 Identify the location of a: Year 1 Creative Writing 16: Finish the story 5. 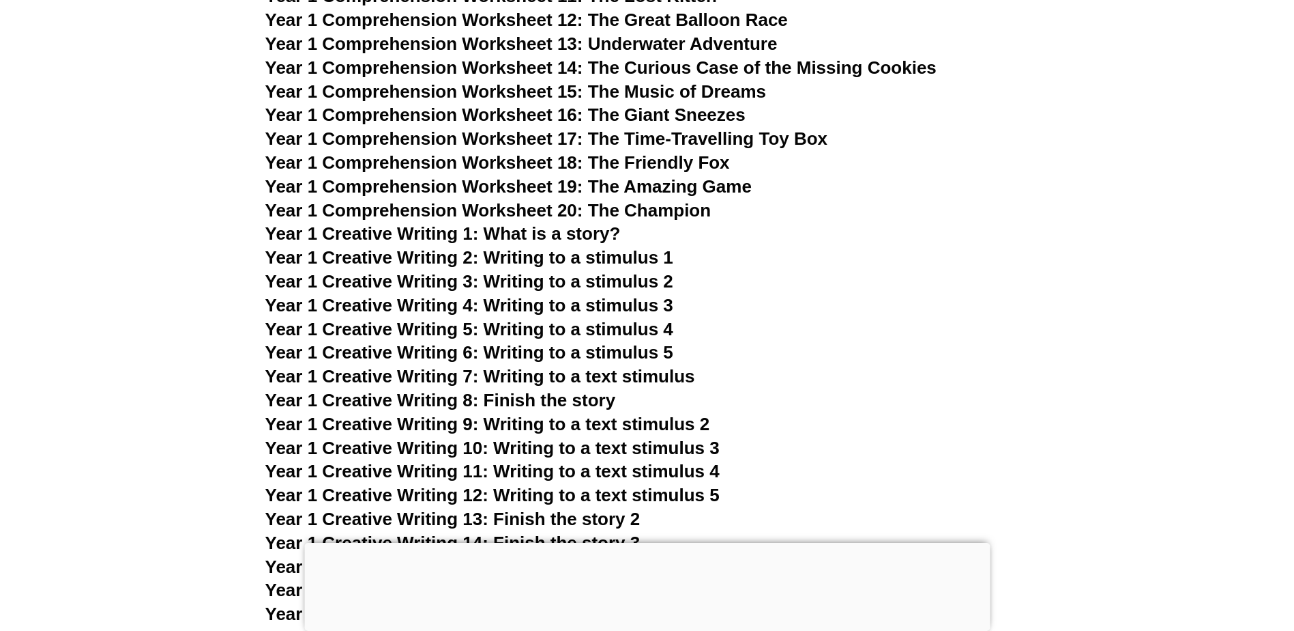
(453, 590).